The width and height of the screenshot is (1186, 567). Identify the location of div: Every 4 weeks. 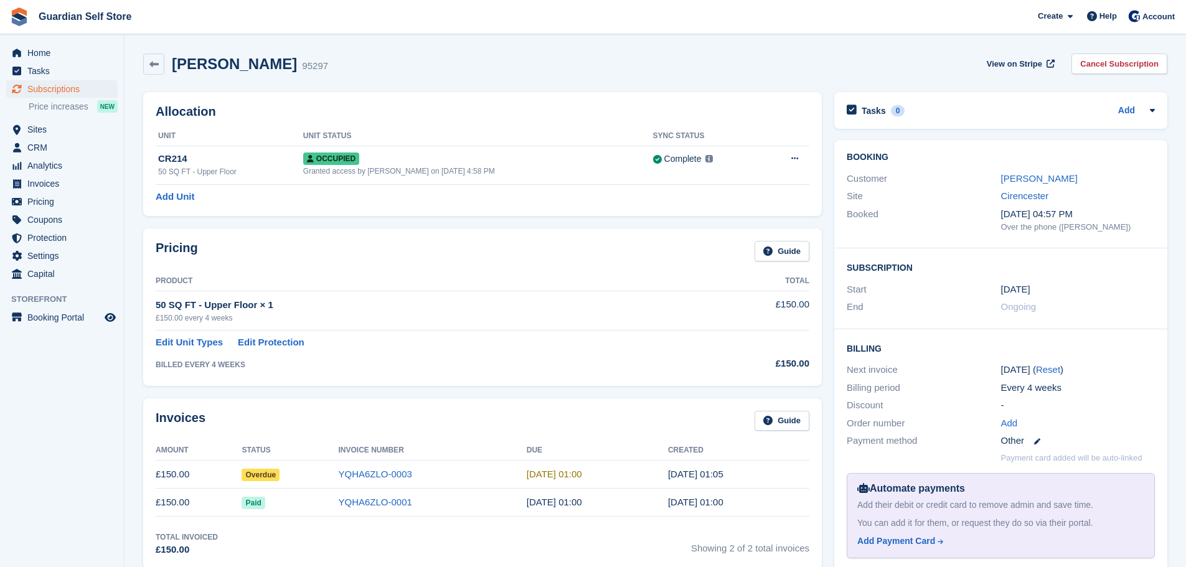
(1077, 388).